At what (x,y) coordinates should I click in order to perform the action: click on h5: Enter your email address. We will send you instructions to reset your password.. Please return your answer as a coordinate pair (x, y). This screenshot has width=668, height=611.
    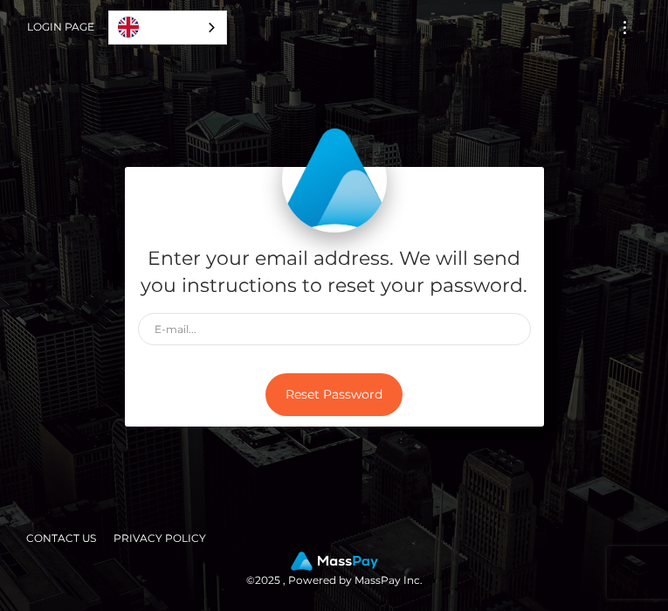
    Looking at the image, I should click on (335, 273).